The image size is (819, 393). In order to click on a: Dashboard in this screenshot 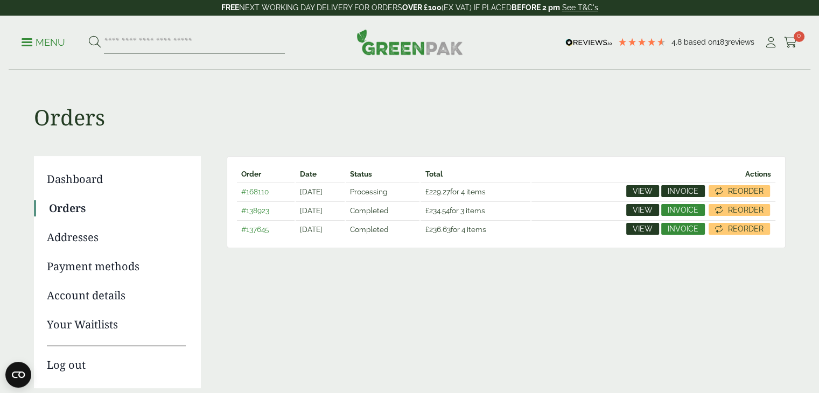, I will do `click(116, 179)`.